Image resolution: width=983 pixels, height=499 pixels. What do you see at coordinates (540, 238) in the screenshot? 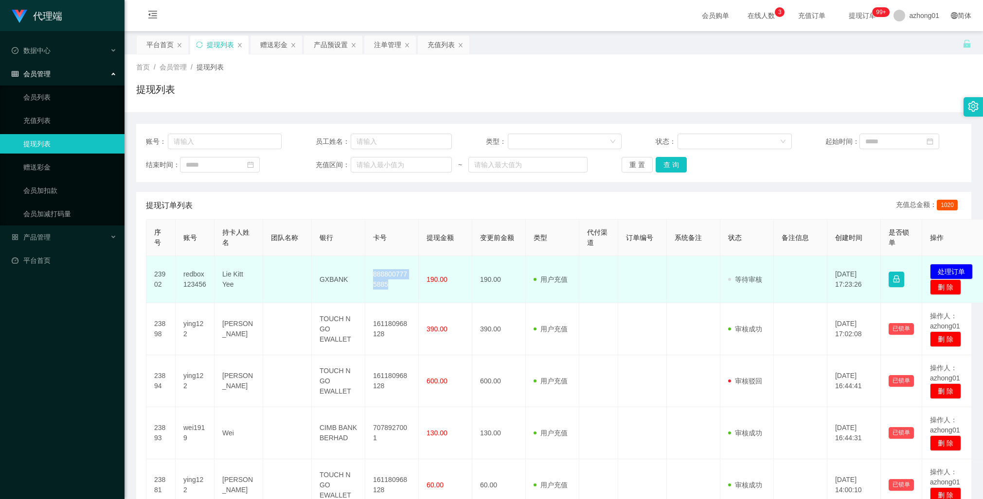
I see `span: 类型` at bounding box center [540, 238].